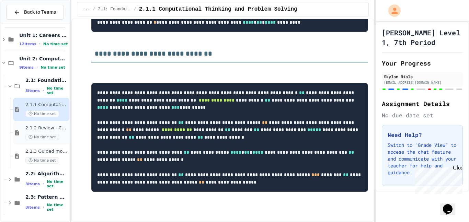 The width and height of the screenshot is (469, 222). Describe the element at coordinates (423, 135) in the screenshot. I see `h3: Need Help?` at that location.